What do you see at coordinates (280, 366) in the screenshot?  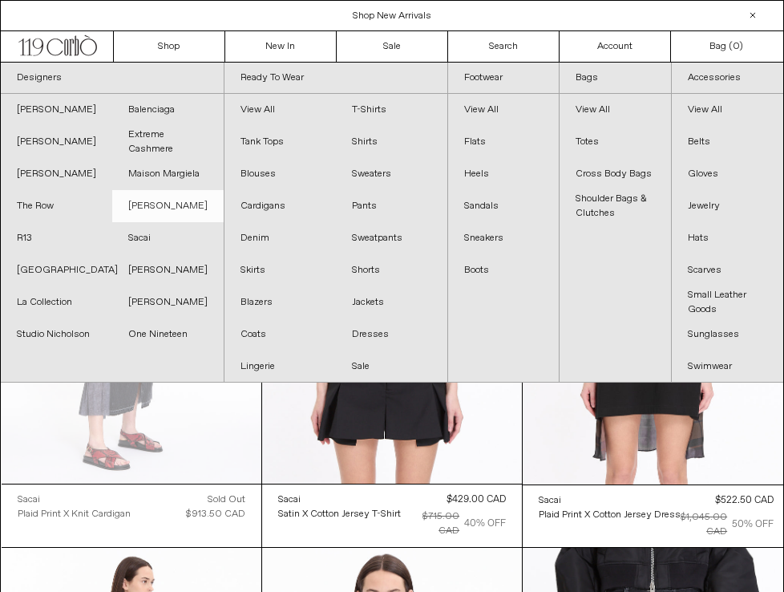 I see `a: Lingerie` at bounding box center [280, 366].